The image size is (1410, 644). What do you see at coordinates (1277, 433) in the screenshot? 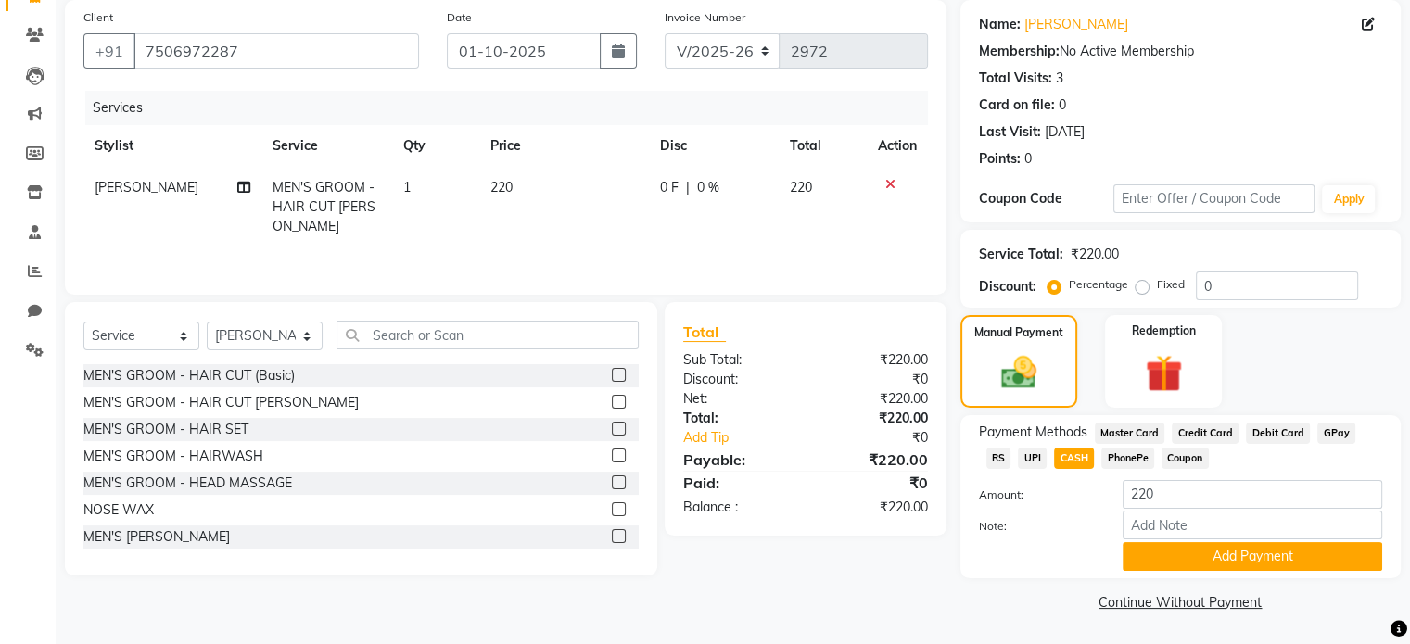
I see `span: Debit Card` at bounding box center [1277, 433].